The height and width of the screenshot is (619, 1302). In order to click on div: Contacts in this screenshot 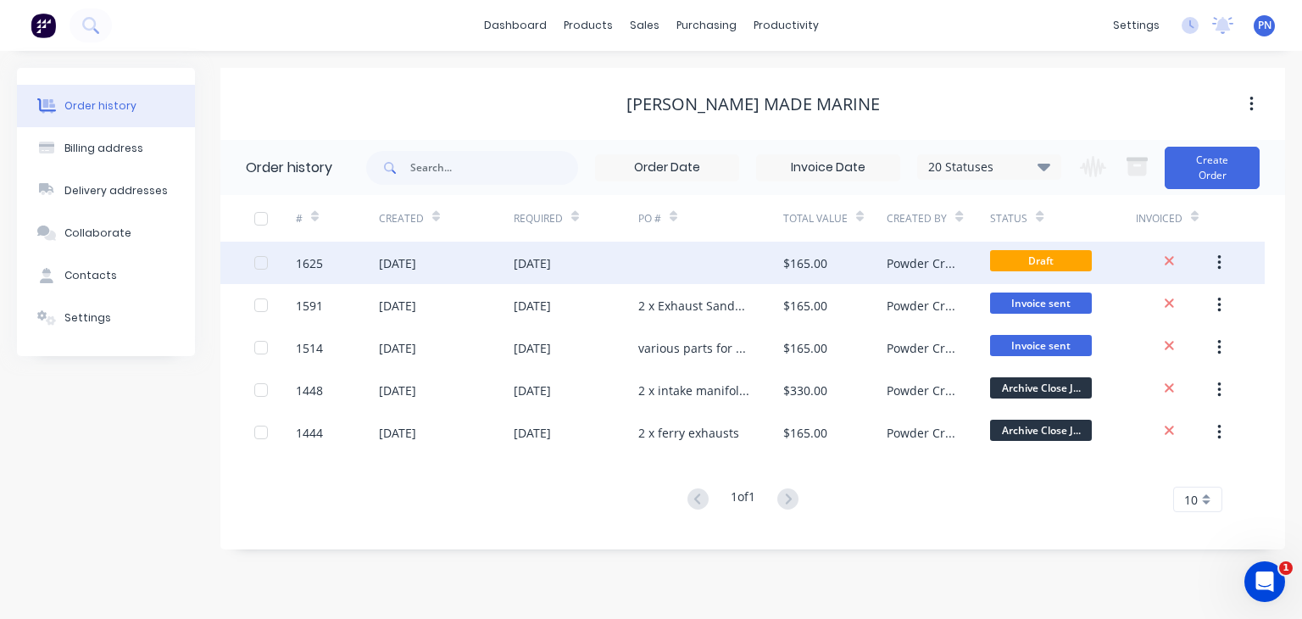, I will do `click(91, 276)`.